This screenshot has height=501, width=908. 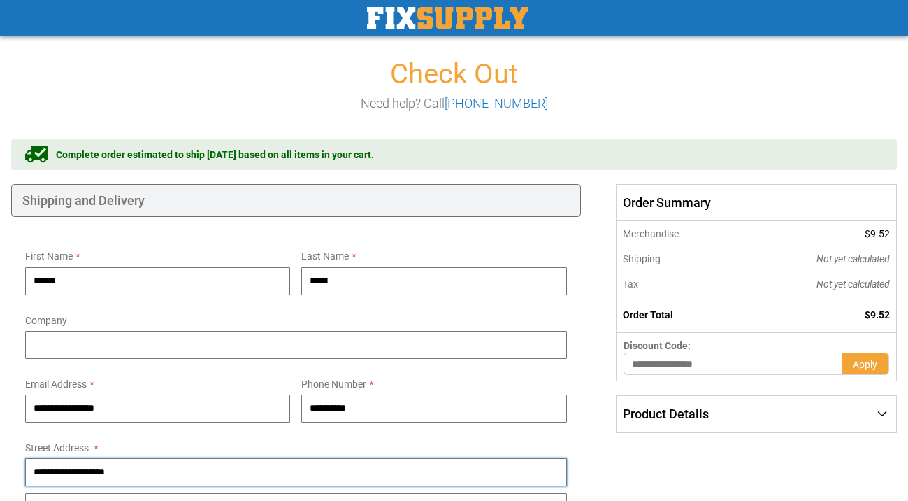 I want to click on span: Product Details, so click(x=666, y=413).